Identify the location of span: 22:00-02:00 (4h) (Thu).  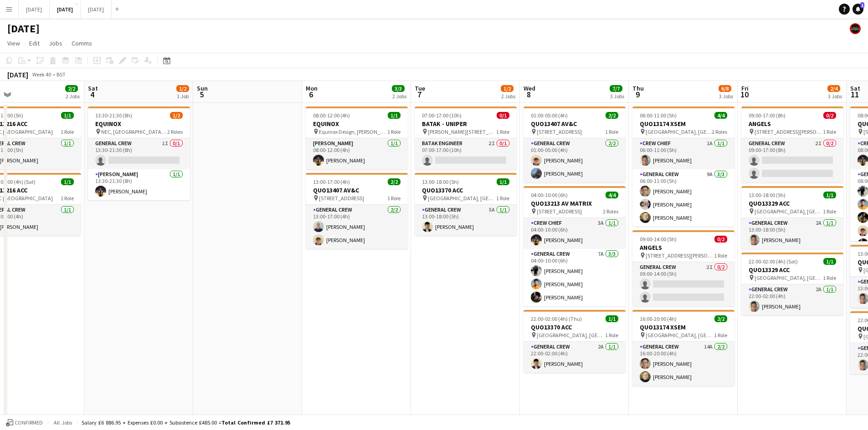
(556, 319).